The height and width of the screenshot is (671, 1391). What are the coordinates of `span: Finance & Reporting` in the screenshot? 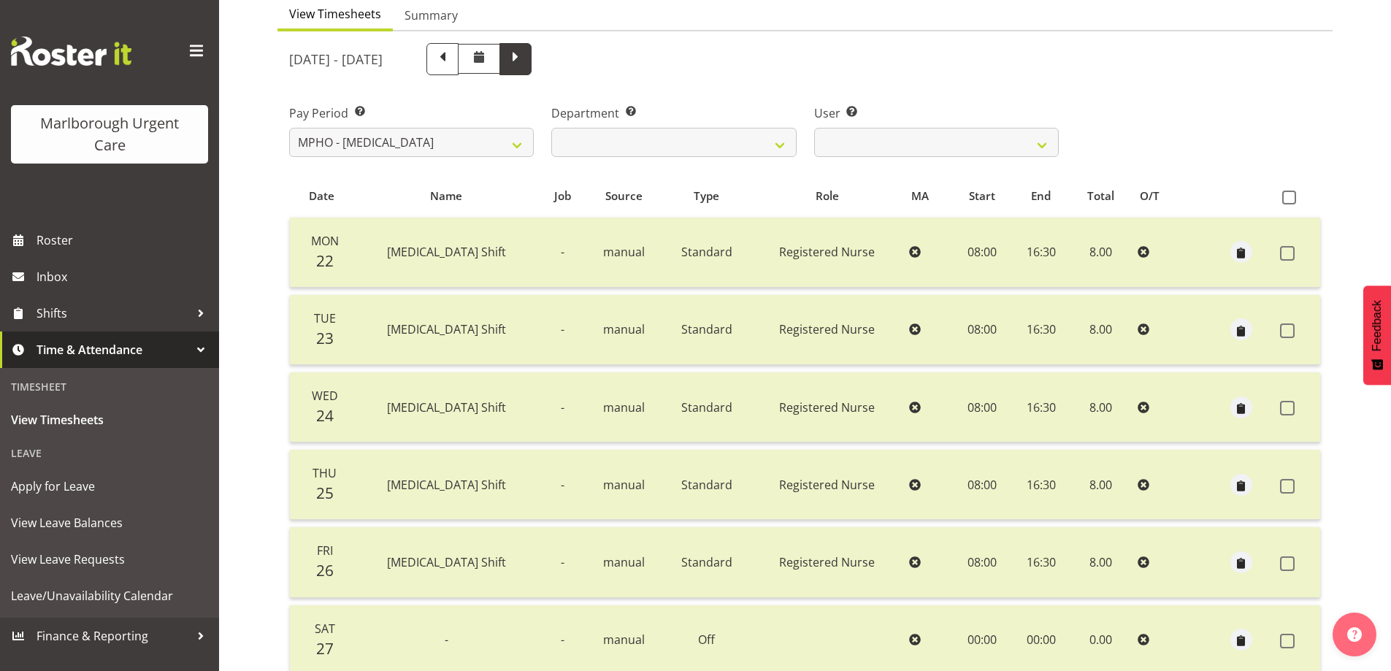 It's located at (113, 636).